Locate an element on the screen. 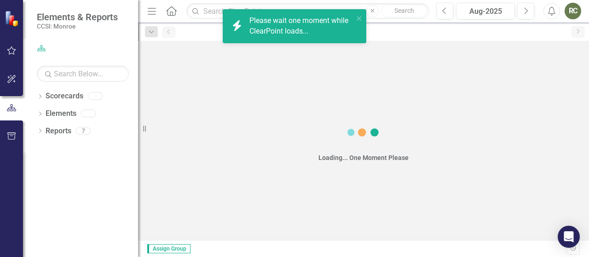 Image resolution: width=589 pixels, height=257 pixels. a: Reports is located at coordinates (58, 131).